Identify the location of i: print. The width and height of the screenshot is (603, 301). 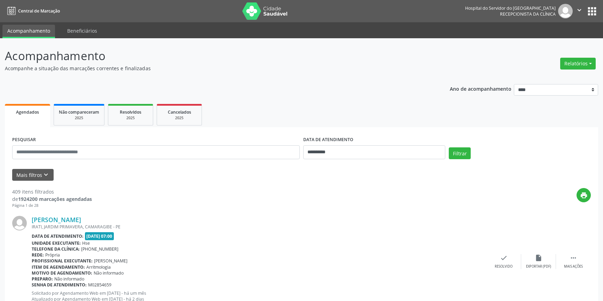
(584, 196).